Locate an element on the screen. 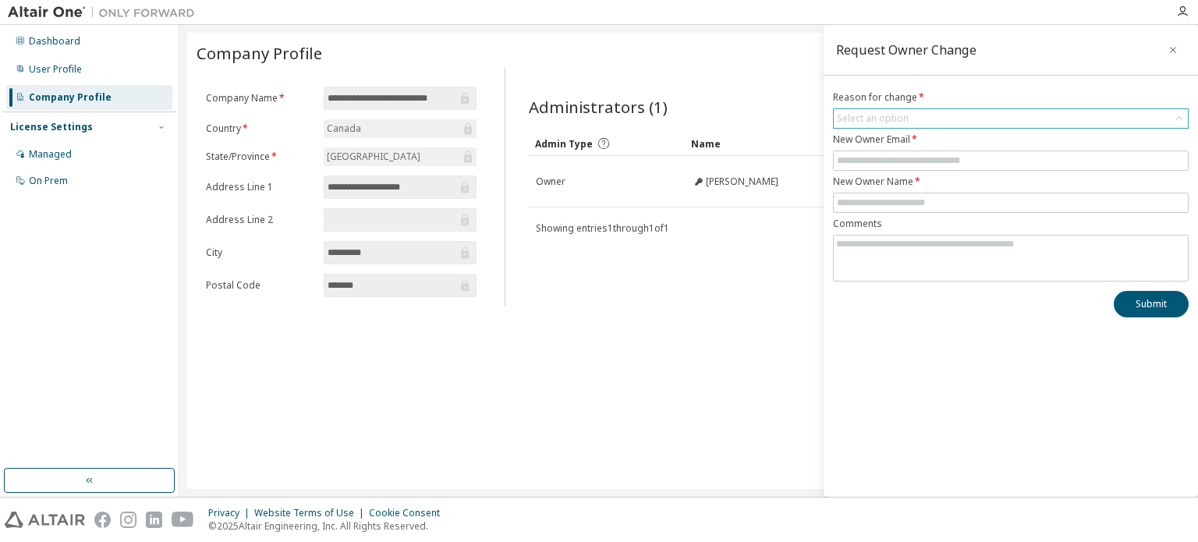 The height and width of the screenshot is (542, 1198). img: altair_logo.svg is located at coordinates (44, 519).